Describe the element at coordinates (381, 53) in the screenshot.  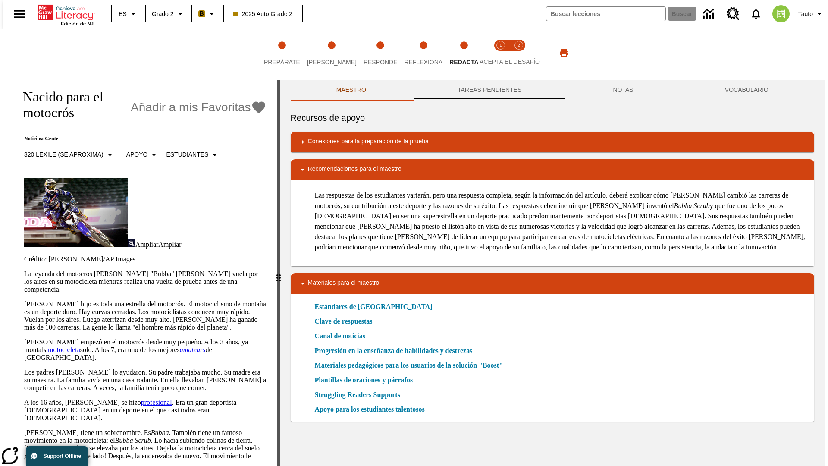
I see `button: Responde step 3 of 5` at that location.